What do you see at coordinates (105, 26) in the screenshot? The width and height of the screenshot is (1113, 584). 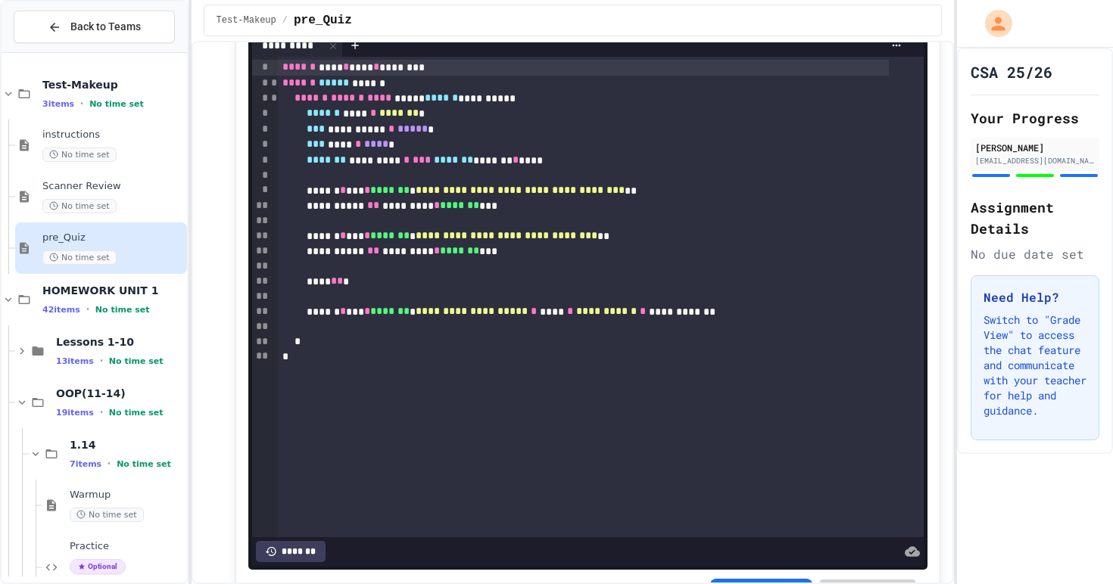 I see `span: Back to Teams` at bounding box center [105, 26].